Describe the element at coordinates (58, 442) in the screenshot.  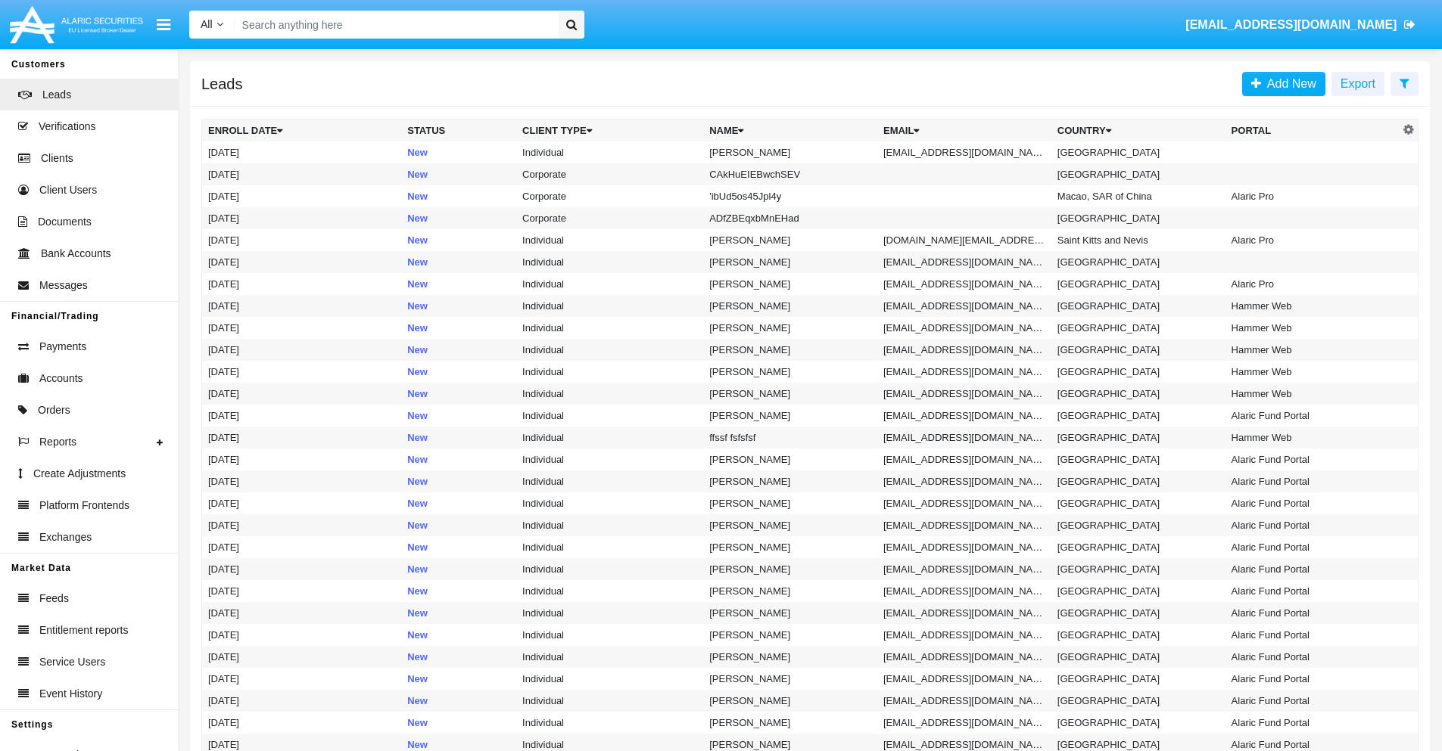
I see `span: Reports` at that location.